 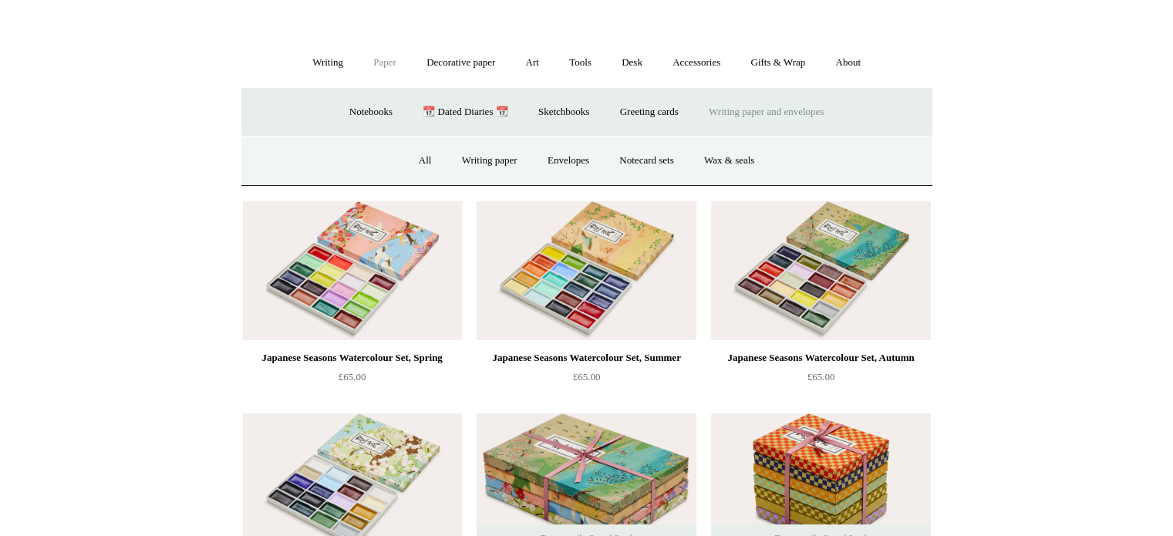 What do you see at coordinates (847, 62) in the screenshot?
I see `a: About` at bounding box center [847, 62].